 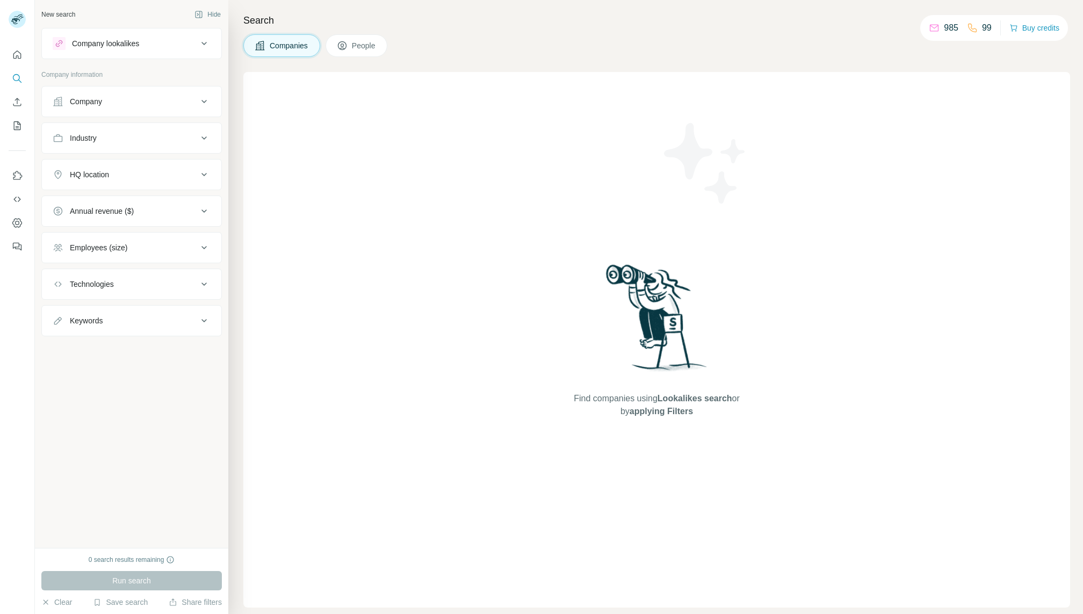 I want to click on div: Company, so click(x=86, y=102).